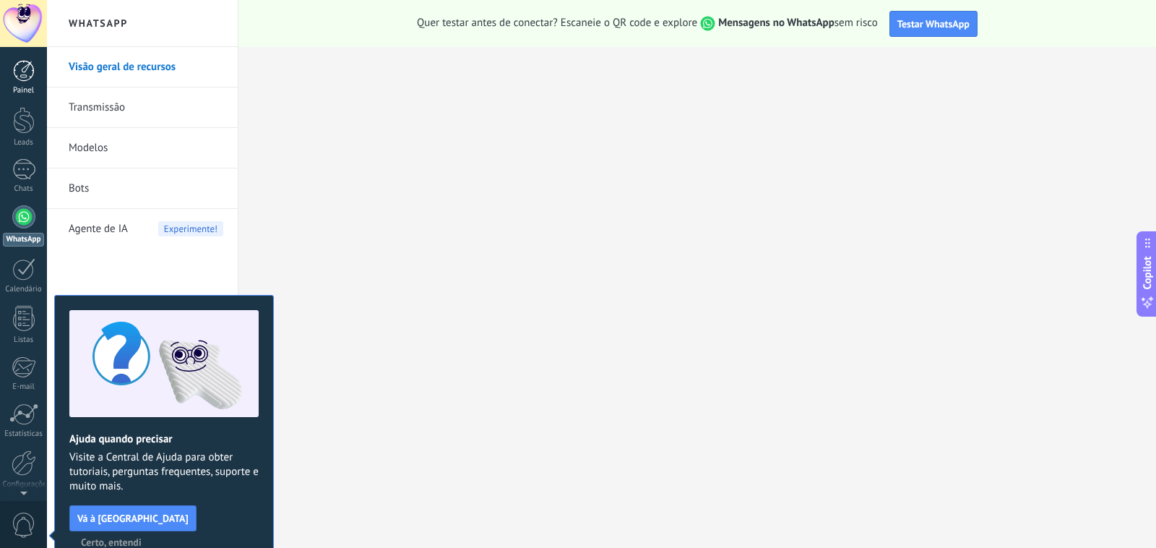  Describe the element at coordinates (24, 387) in the screenshot. I see `div: E-mail` at that location.